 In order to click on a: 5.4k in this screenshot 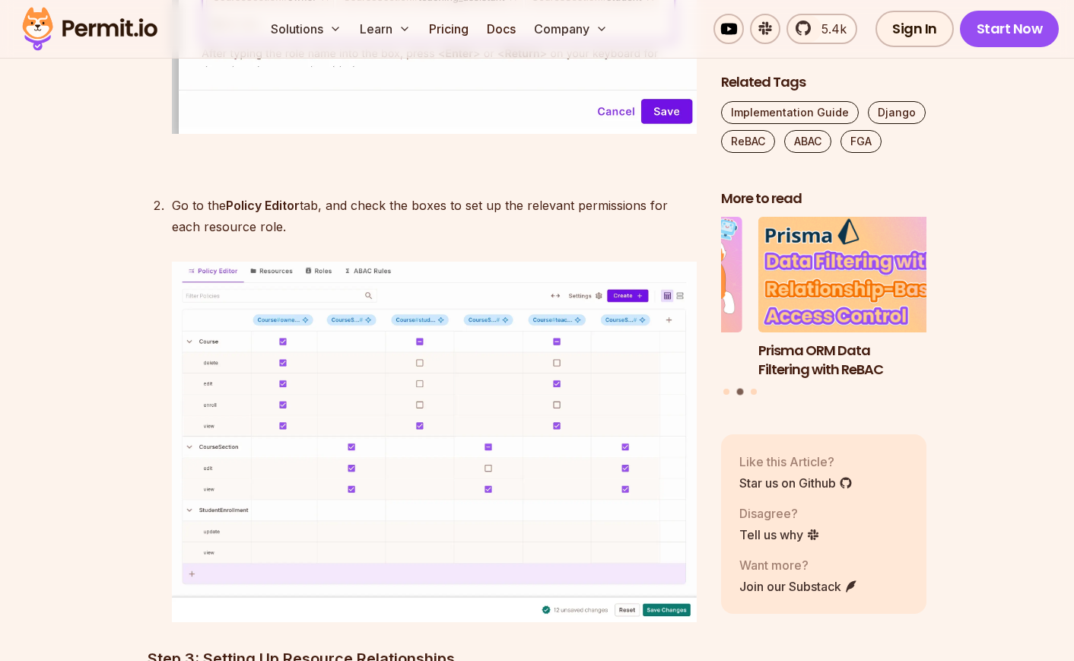, I will do `click(821, 29)`.